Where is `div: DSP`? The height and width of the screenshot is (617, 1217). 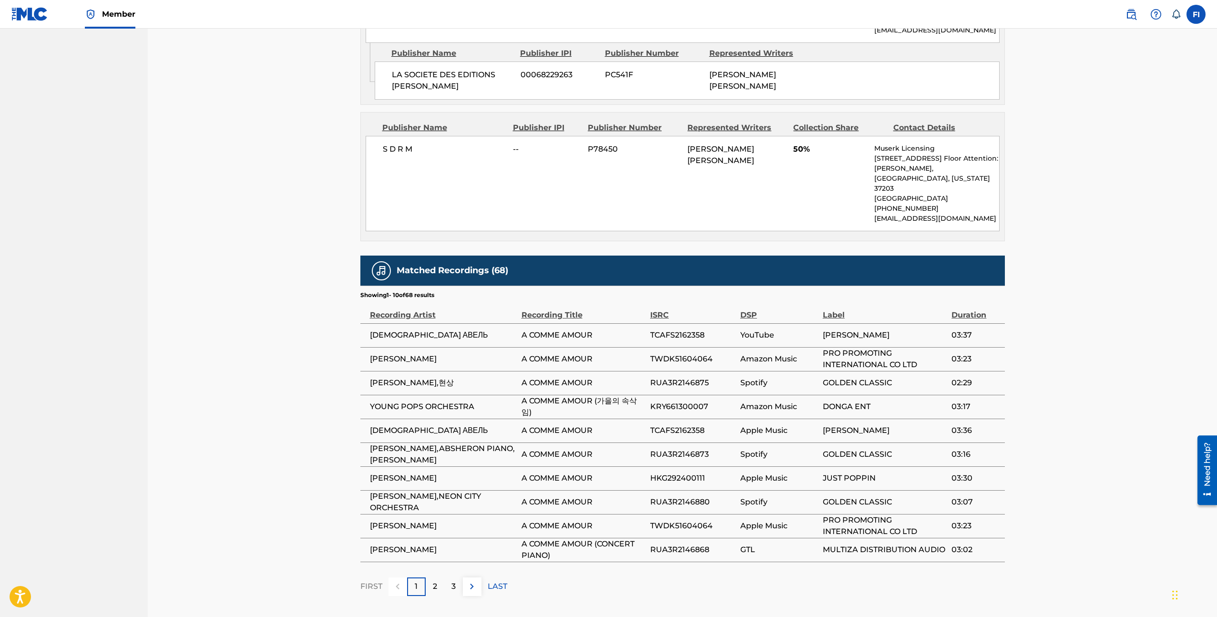 div: DSP is located at coordinates (779, 310).